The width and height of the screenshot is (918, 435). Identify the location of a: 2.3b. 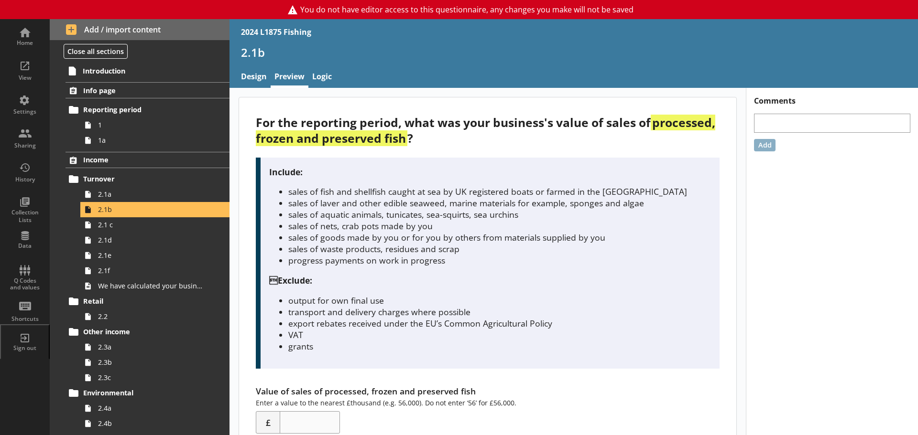
(155, 363).